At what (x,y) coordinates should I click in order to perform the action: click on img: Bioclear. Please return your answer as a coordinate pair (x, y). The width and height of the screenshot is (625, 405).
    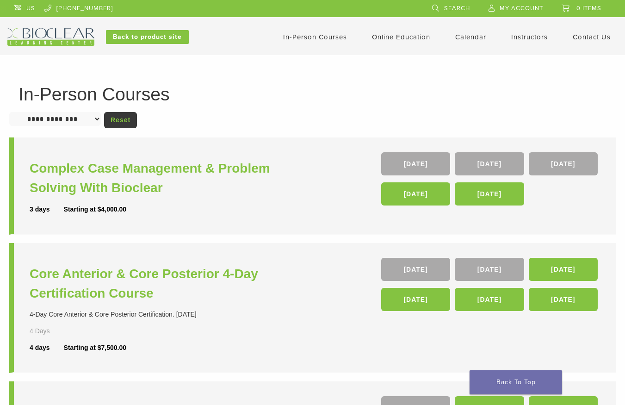
    Looking at the image, I should click on (51, 37).